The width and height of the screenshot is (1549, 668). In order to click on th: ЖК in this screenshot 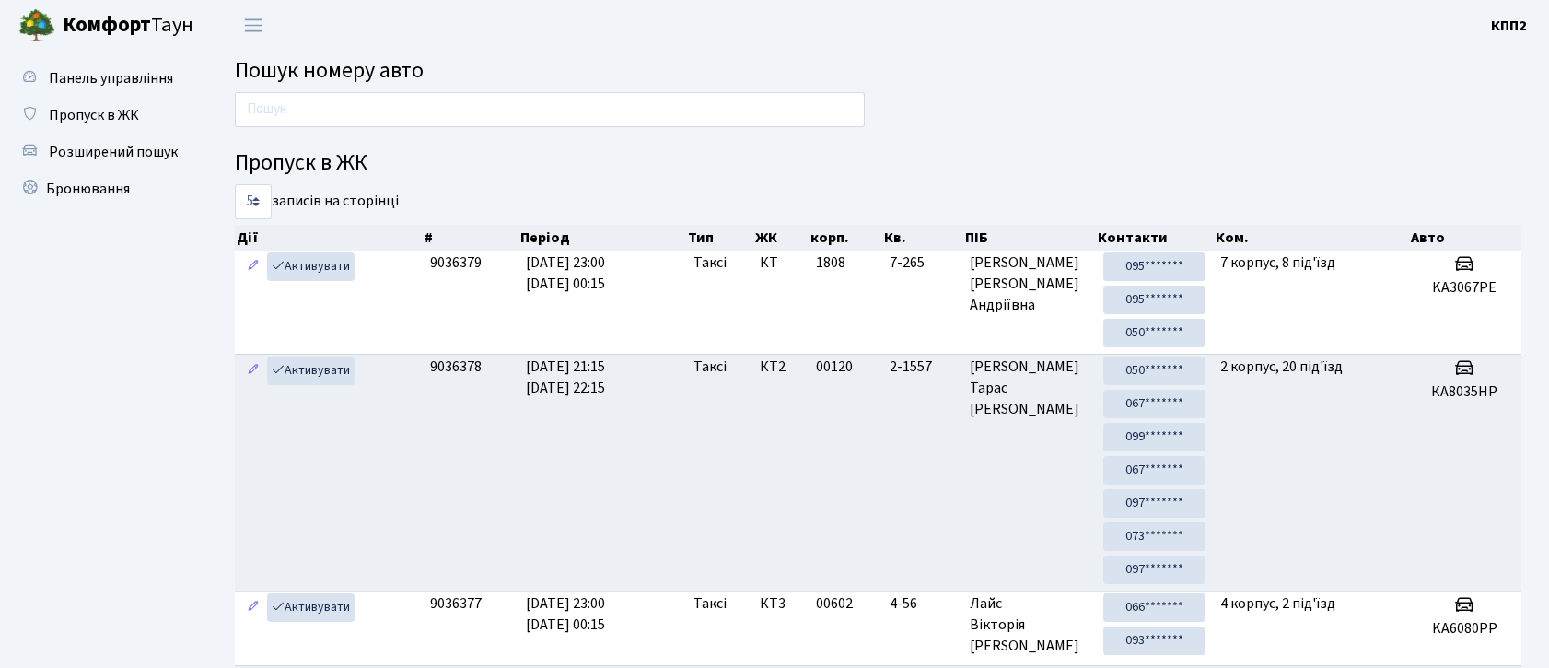, I will do `click(781, 238)`.